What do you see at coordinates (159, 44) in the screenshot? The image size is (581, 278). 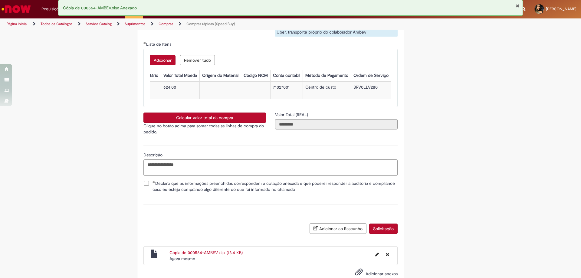 I see `span: Lista de Itens` at bounding box center [159, 44].